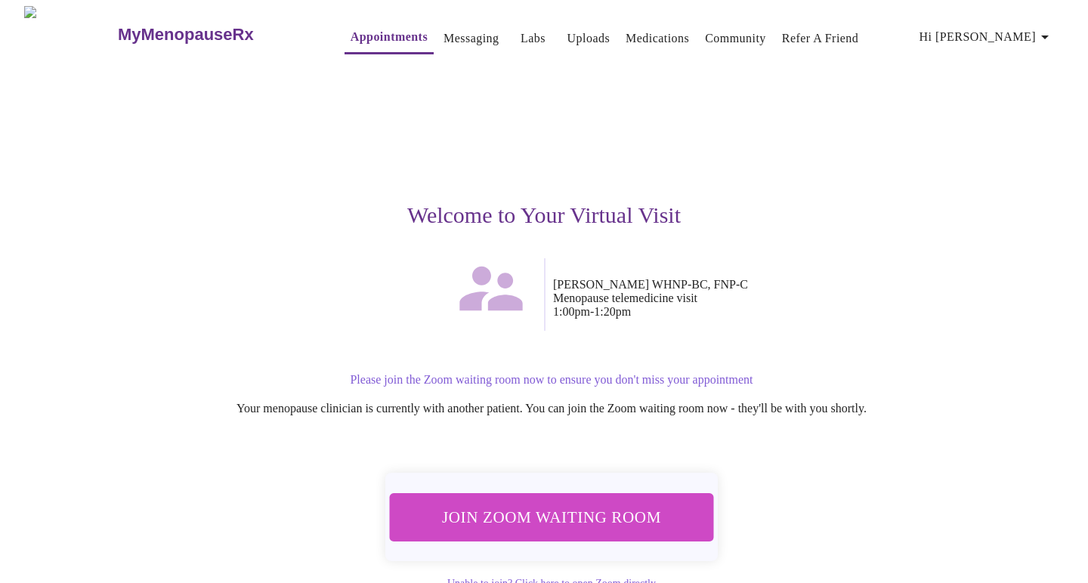 Image resolution: width=1088 pixels, height=583 pixels. What do you see at coordinates (389, 38) in the screenshot?
I see `button: Appointments` at bounding box center [389, 38].